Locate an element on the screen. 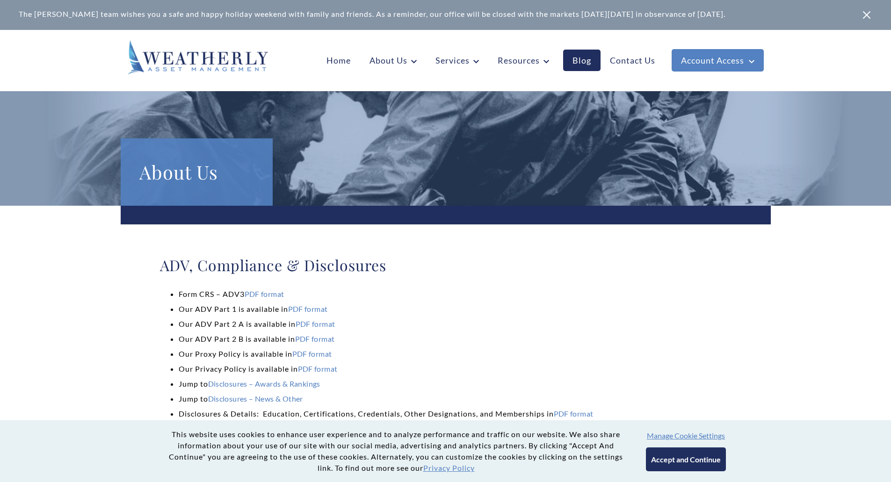  a: Home is located at coordinates (339, 60).